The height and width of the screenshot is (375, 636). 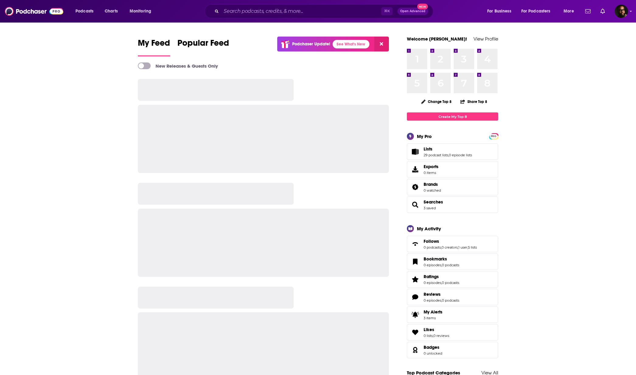 I want to click on a: 29 podcast lists, so click(x=436, y=155).